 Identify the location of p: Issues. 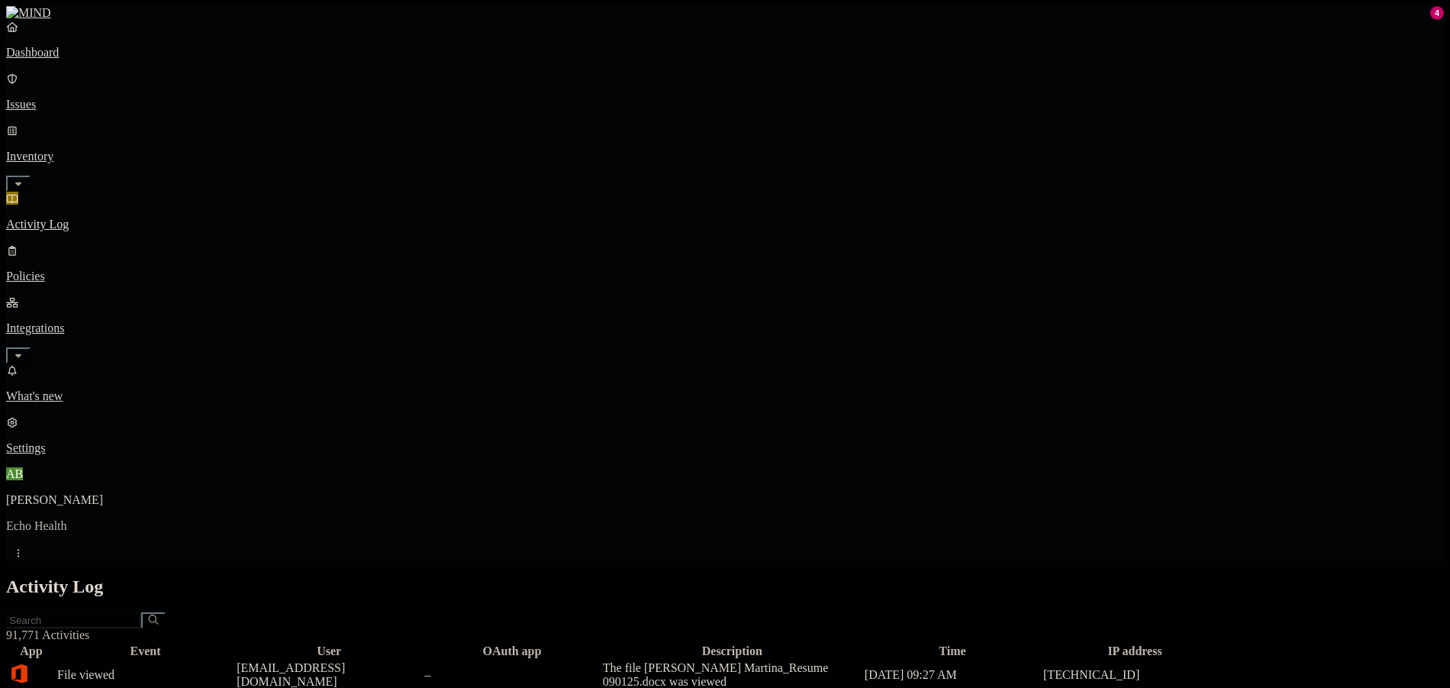
(725, 105).